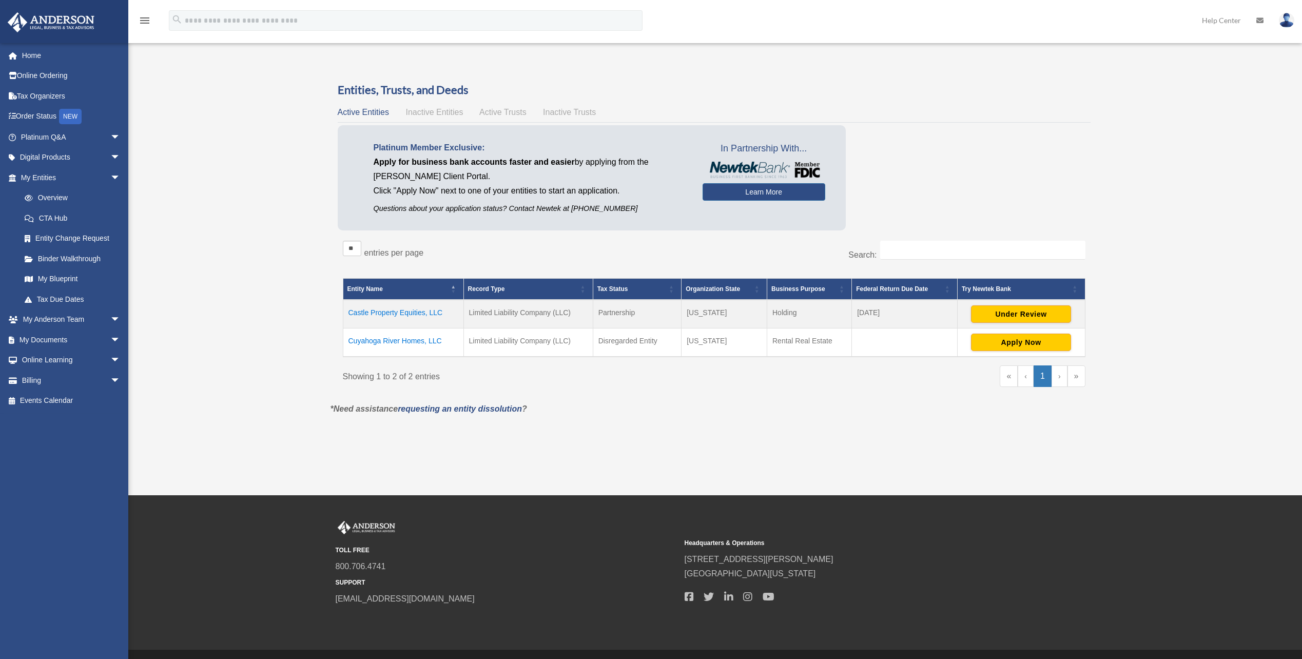  Describe the element at coordinates (403, 343) in the screenshot. I see `td: Cuyahoga River Homes, LLC` at that location.